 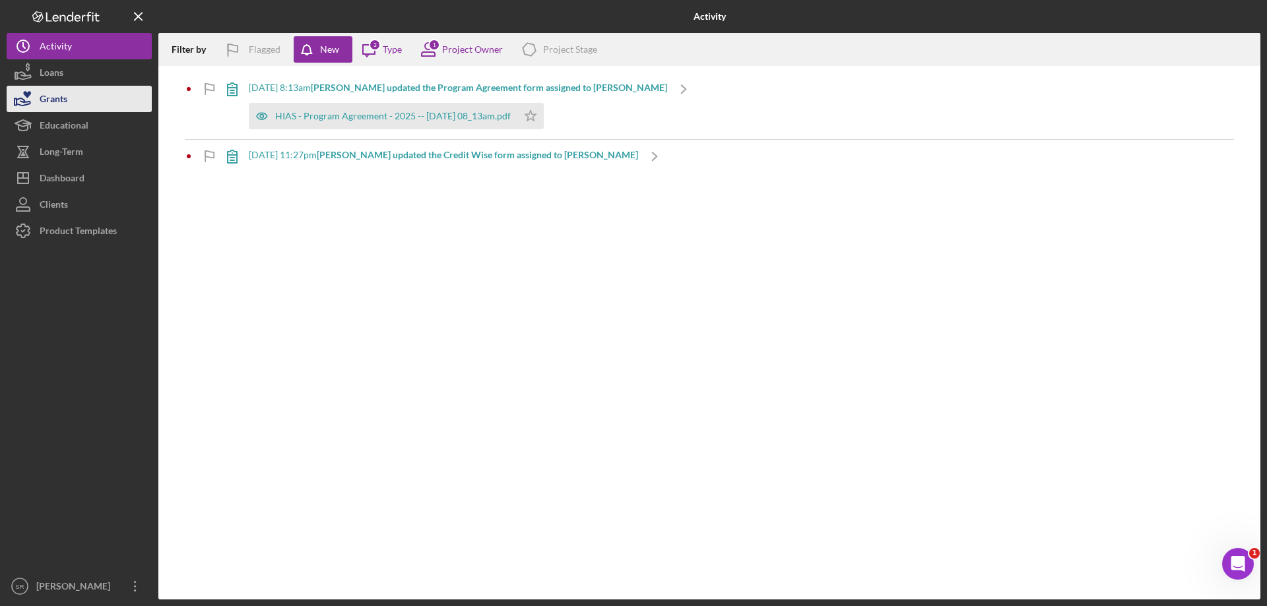 I want to click on a: Product Templates, so click(x=79, y=231).